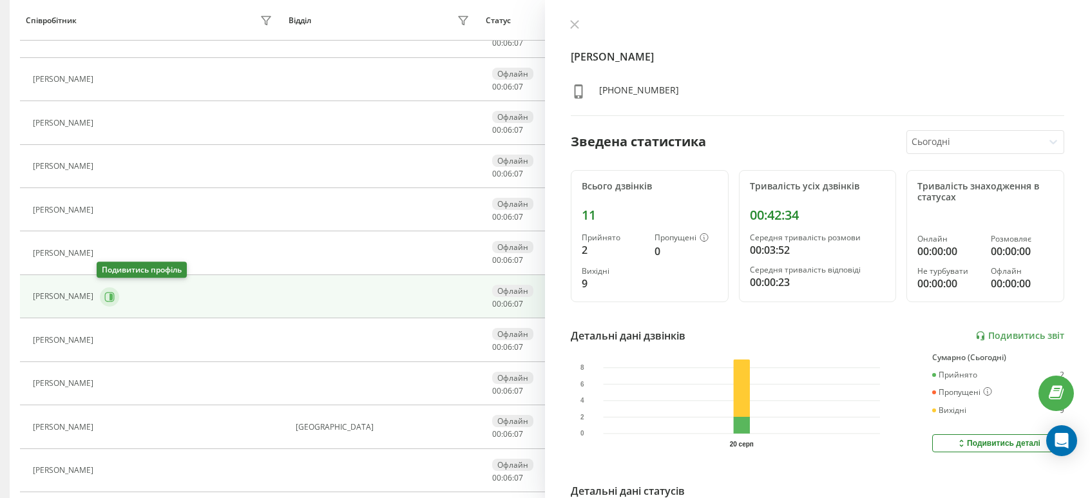 Image resolution: width=1090 pixels, height=498 pixels. Describe the element at coordinates (583, 434) in the screenshot. I see `text: 0` at that location.